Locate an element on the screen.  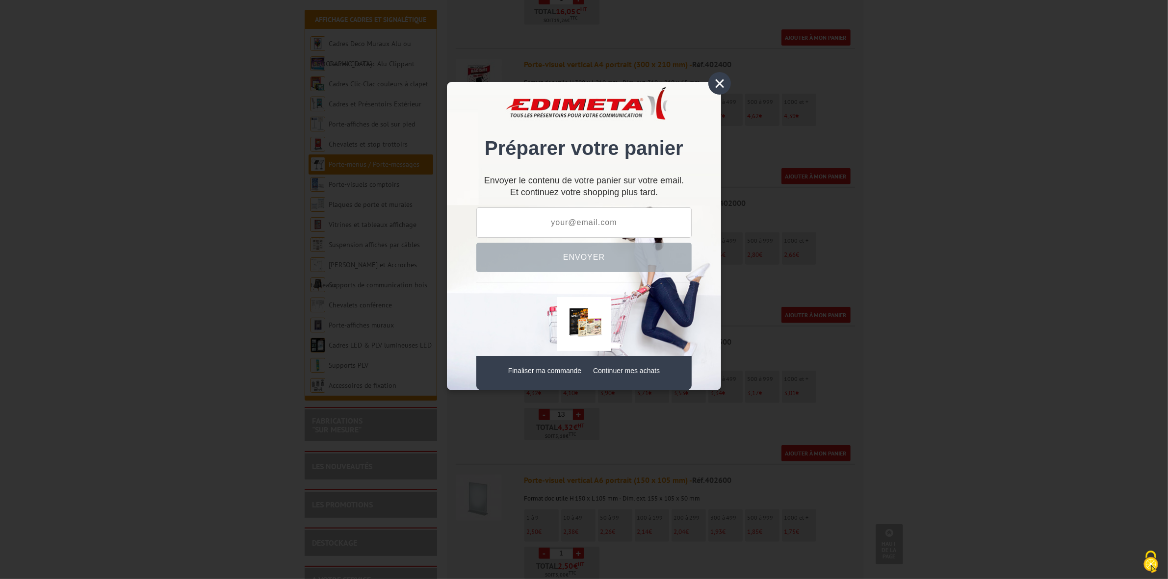
div: Et continuez votre shopping plus tard. is located at coordinates (584, 188).